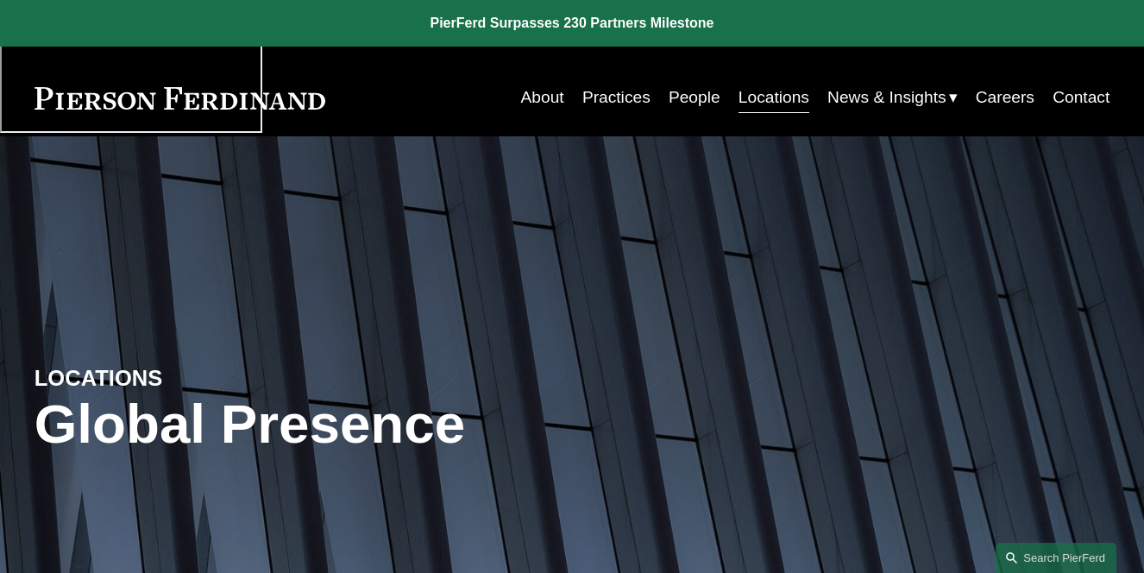  Describe the element at coordinates (695, 98) in the screenshot. I see `a: People` at that location.